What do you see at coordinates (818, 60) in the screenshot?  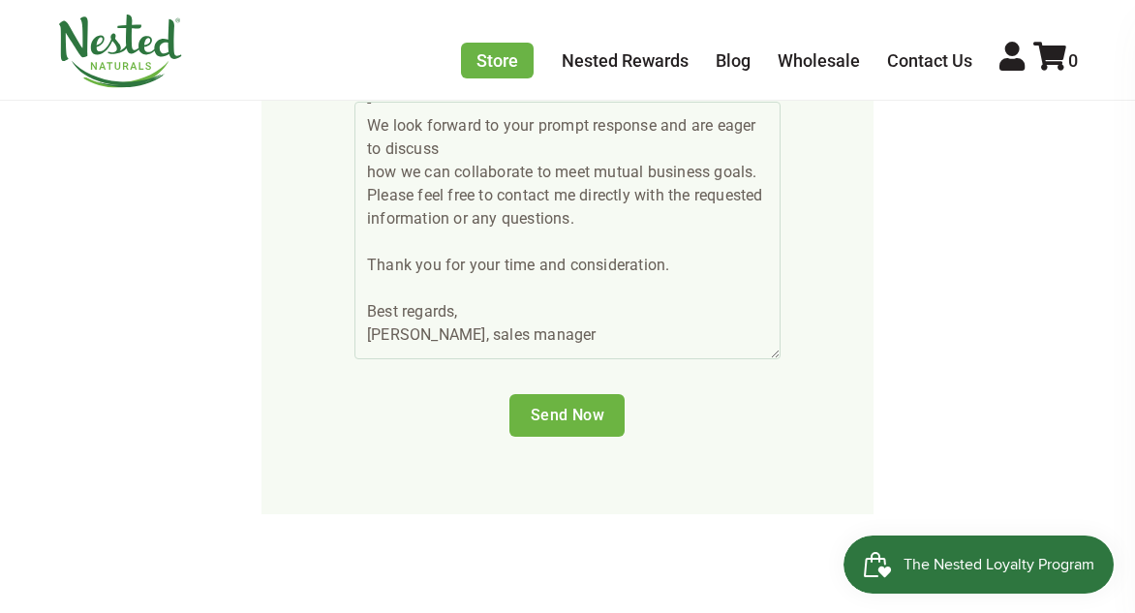 I see `a: Wholesale` at bounding box center [818, 60].